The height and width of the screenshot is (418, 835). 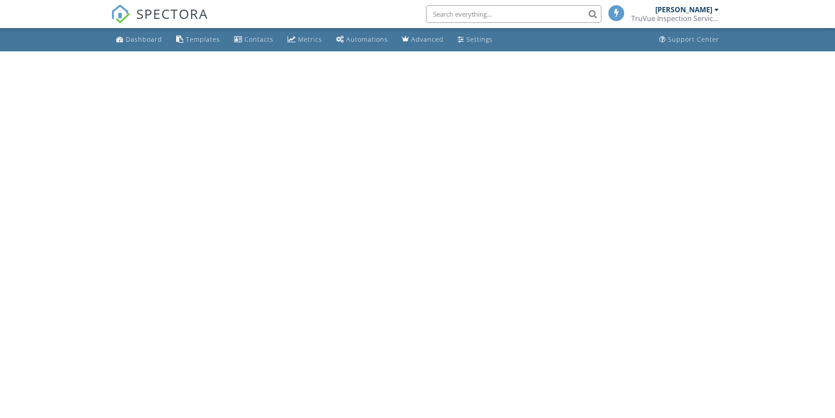 What do you see at coordinates (367, 39) in the screenshot?
I see `div: Automations` at bounding box center [367, 39].